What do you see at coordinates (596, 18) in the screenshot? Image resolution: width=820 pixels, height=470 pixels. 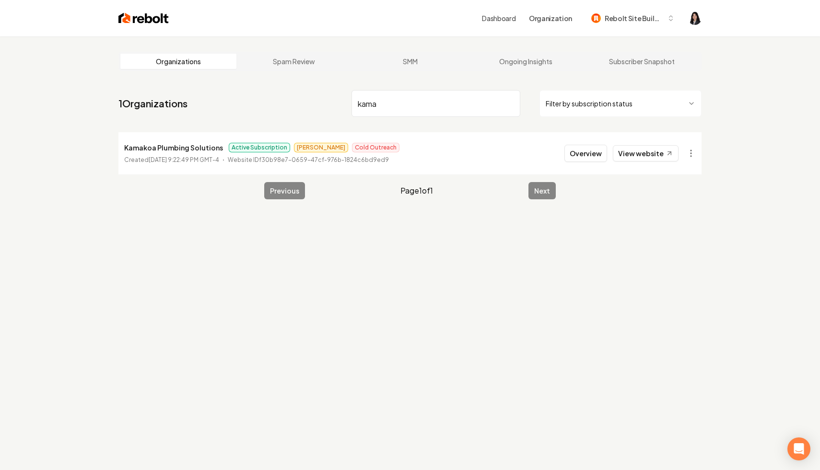 I see `img: Rebolt Site Builder` at bounding box center [596, 18].